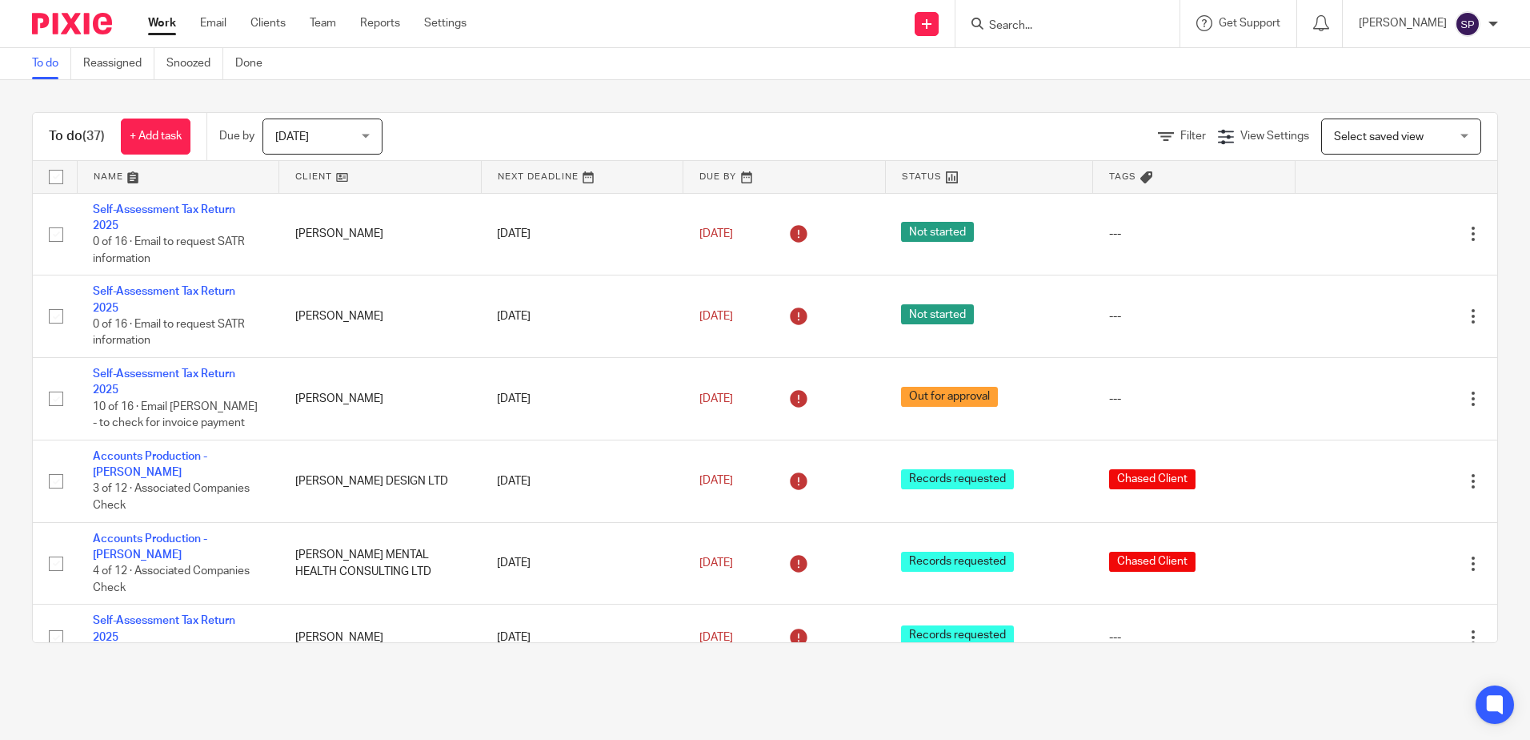  What do you see at coordinates (323, 23) in the screenshot?
I see `a: Team` at bounding box center [323, 23].